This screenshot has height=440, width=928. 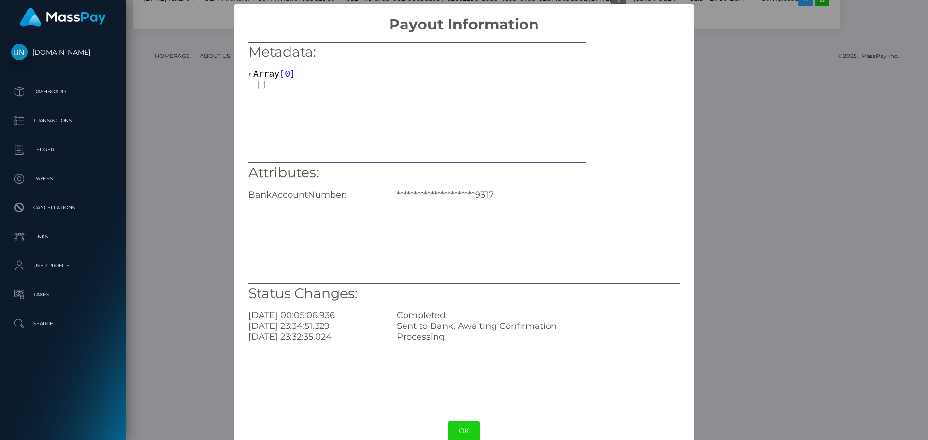 What do you see at coordinates (63, 266) in the screenshot?
I see `p: User Profile` at bounding box center [63, 266].